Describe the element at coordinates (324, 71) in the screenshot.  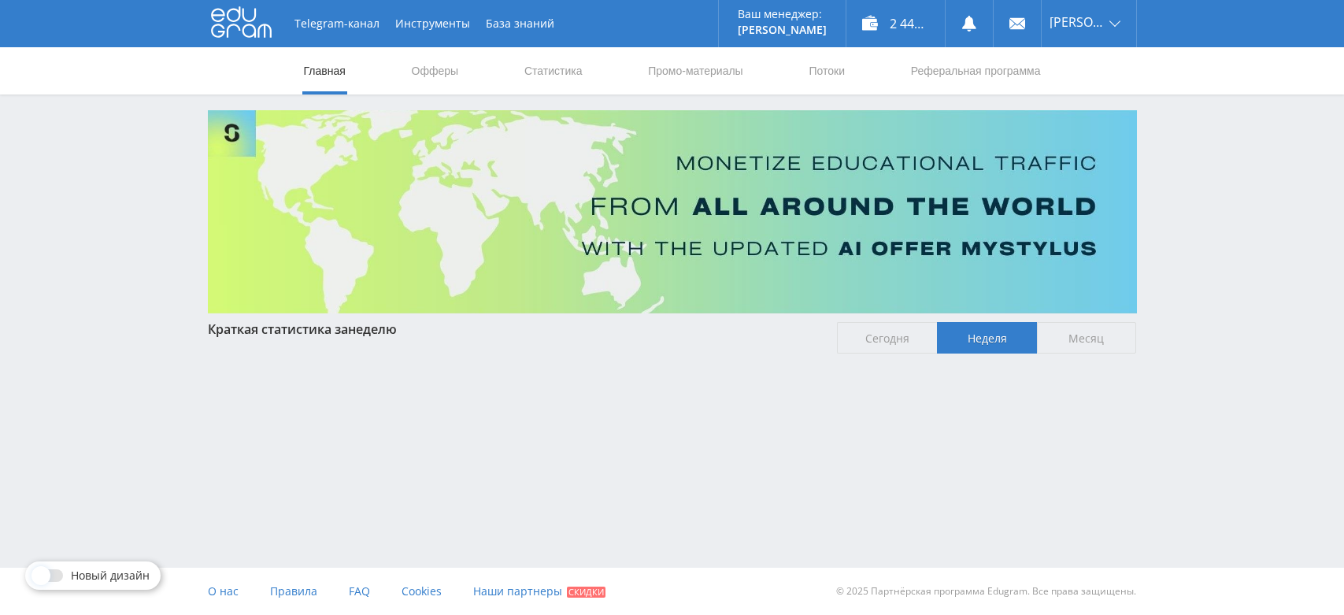
I see `a: Главная` at that location.